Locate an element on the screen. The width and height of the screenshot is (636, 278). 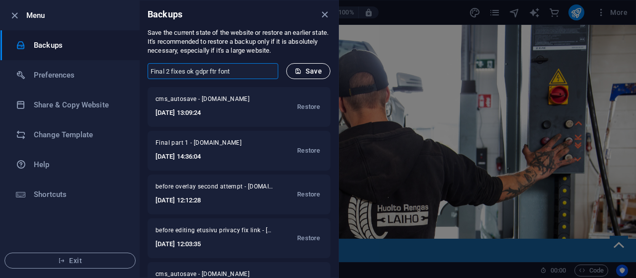
h6: Menu is located at coordinates (79, 15).